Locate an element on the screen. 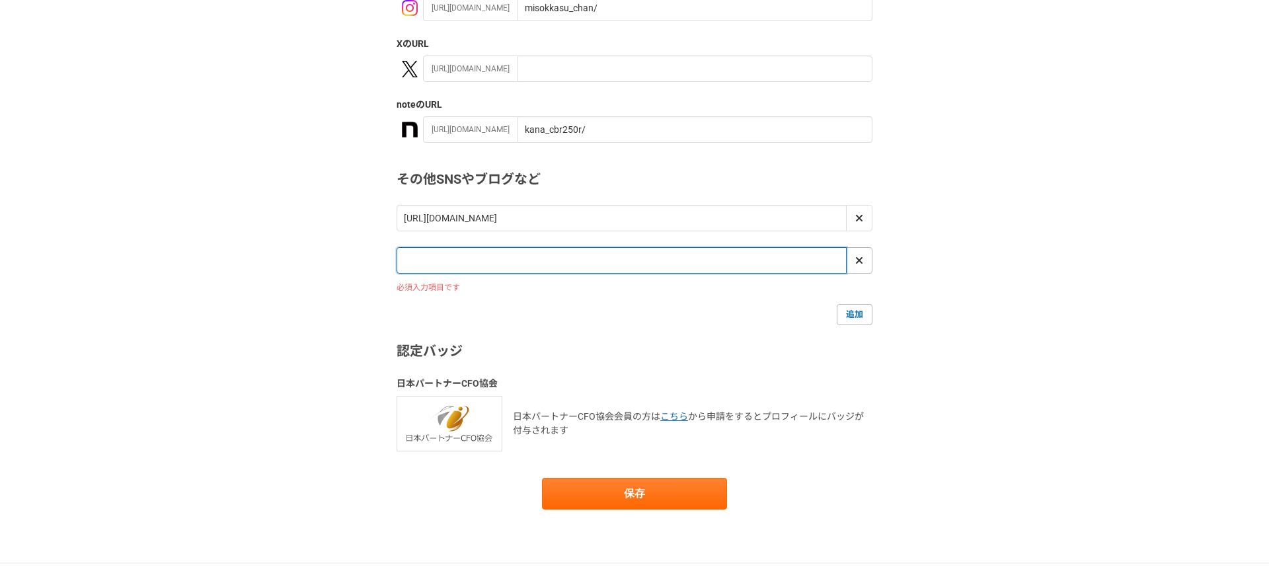 The image size is (1269, 573). img: cfo_association_with_name.png-a2ca6198.png is located at coordinates (449, 423).